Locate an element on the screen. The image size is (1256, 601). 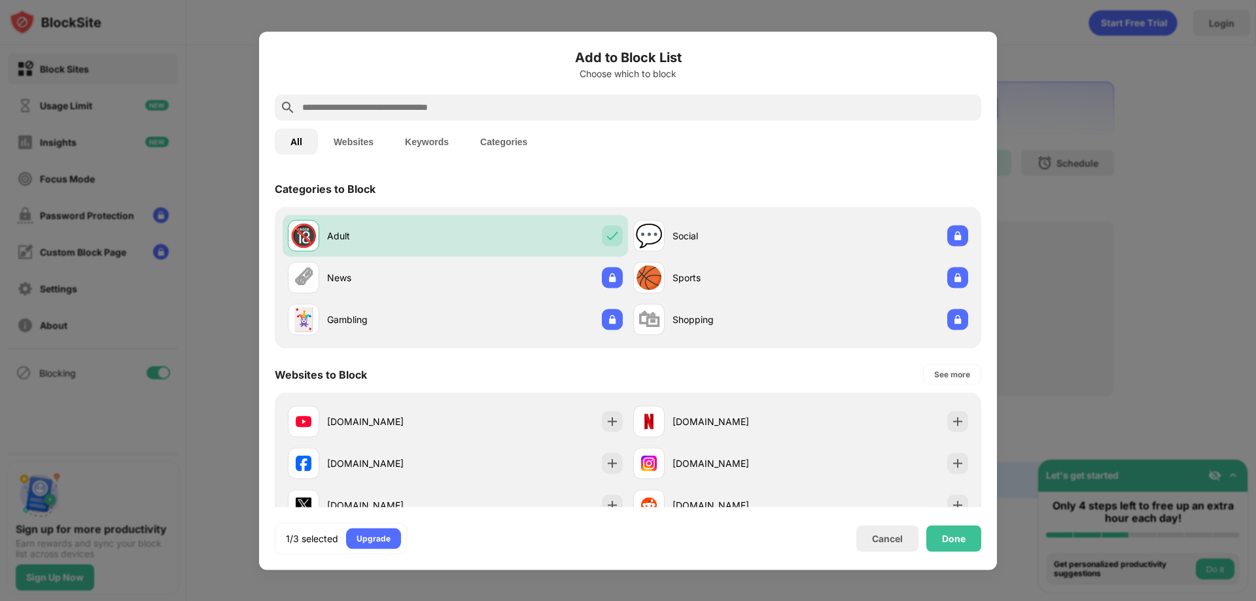
div: Done is located at coordinates (954, 538).